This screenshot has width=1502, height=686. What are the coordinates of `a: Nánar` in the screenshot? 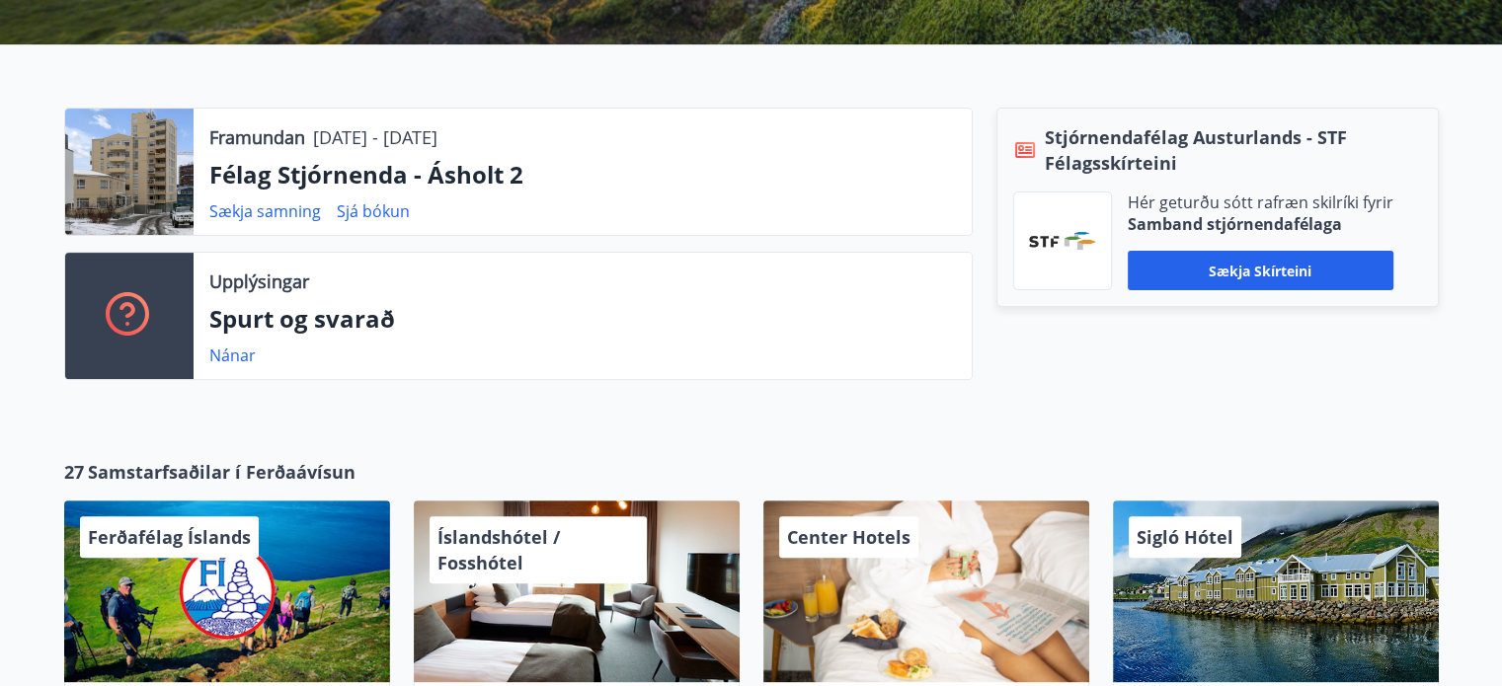 It's located at (232, 356).